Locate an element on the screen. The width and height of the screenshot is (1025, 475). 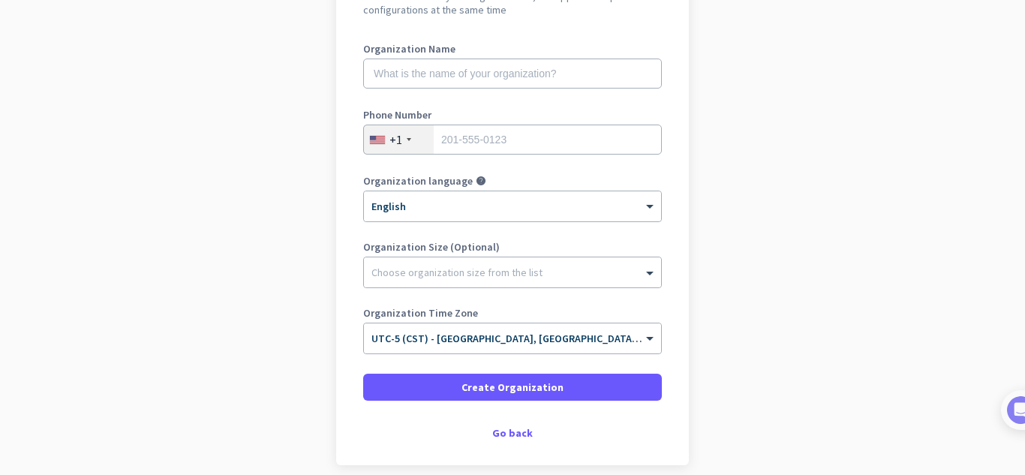
label: Organization language is located at coordinates (418, 181).